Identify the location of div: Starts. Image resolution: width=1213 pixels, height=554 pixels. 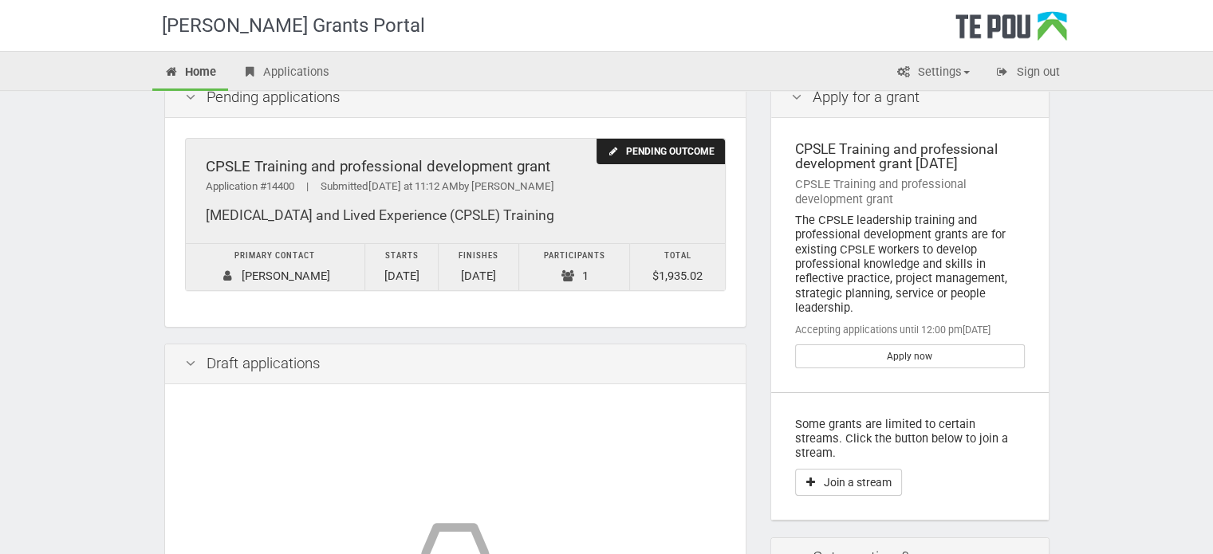
(401, 256).